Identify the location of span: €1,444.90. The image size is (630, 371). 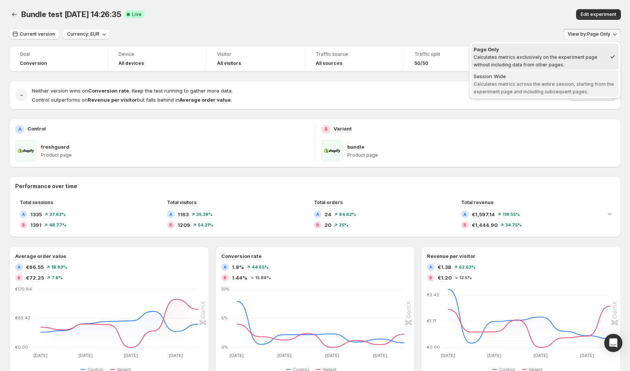
(485, 225).